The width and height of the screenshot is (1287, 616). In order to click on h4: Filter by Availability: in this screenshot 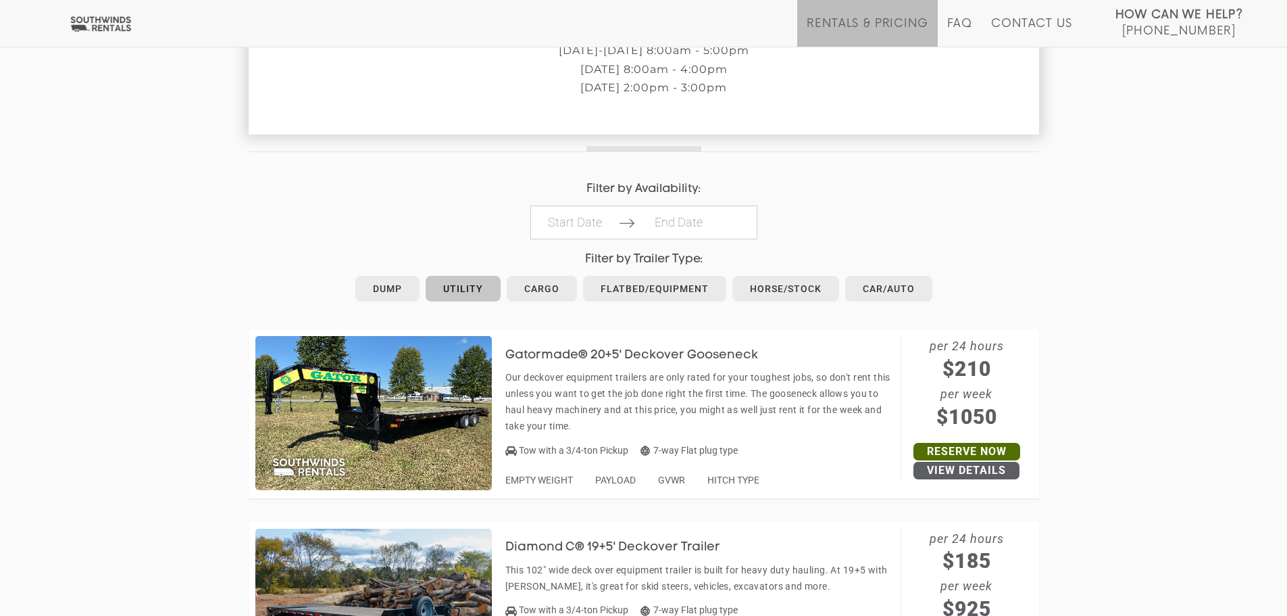, I will do `click(644, 189)`.